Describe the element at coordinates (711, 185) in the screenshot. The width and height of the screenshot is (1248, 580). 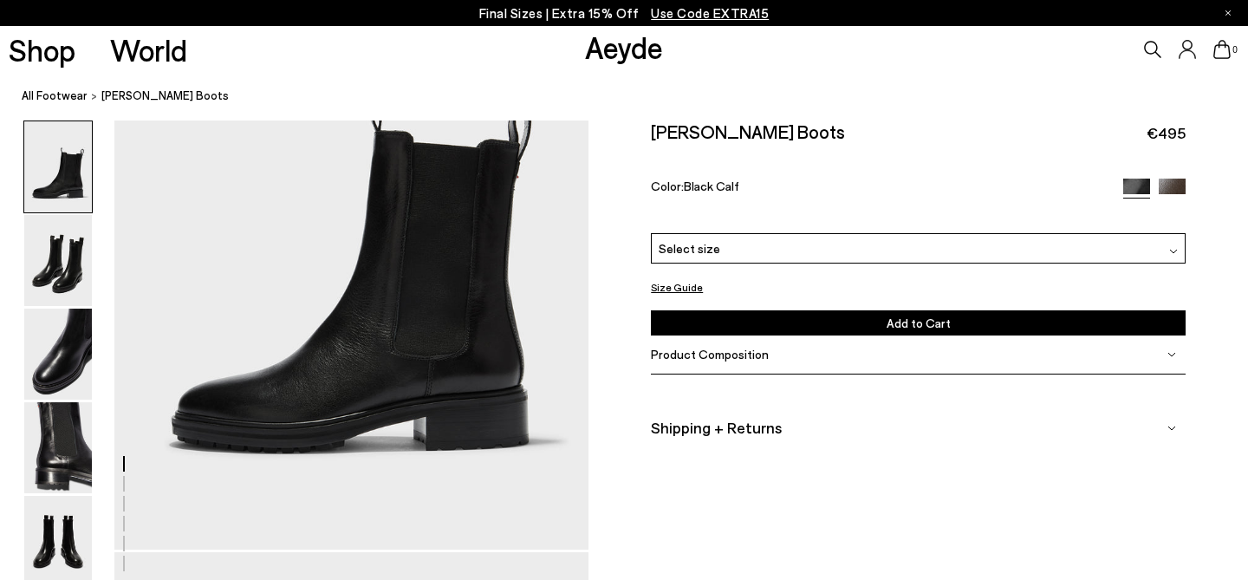
I see `span: Black Calf` at that location.